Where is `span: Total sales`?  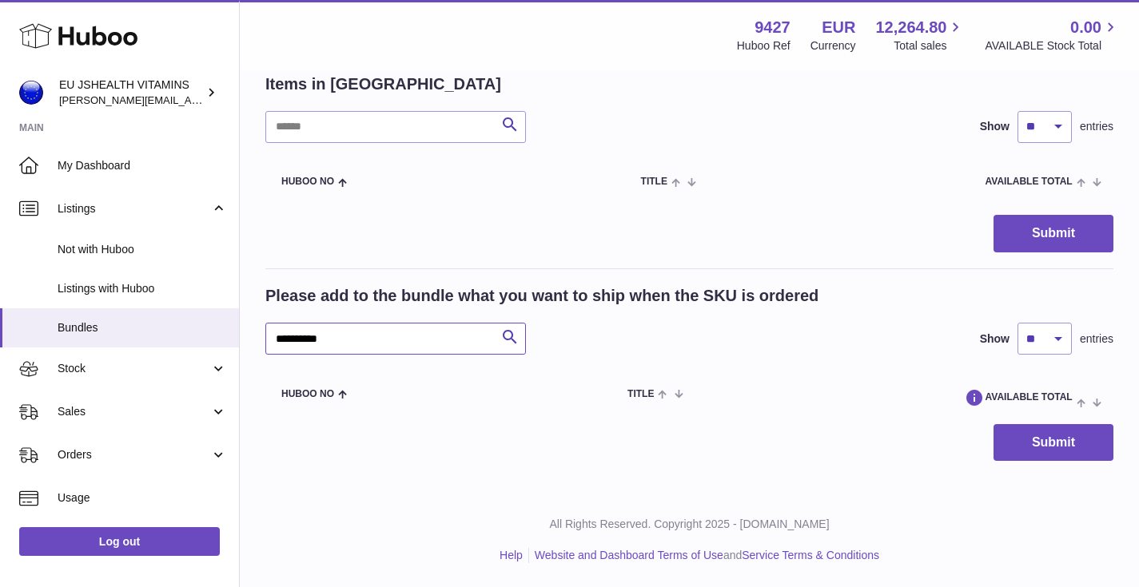
span: Total sales is located at coordinates (929, 46).